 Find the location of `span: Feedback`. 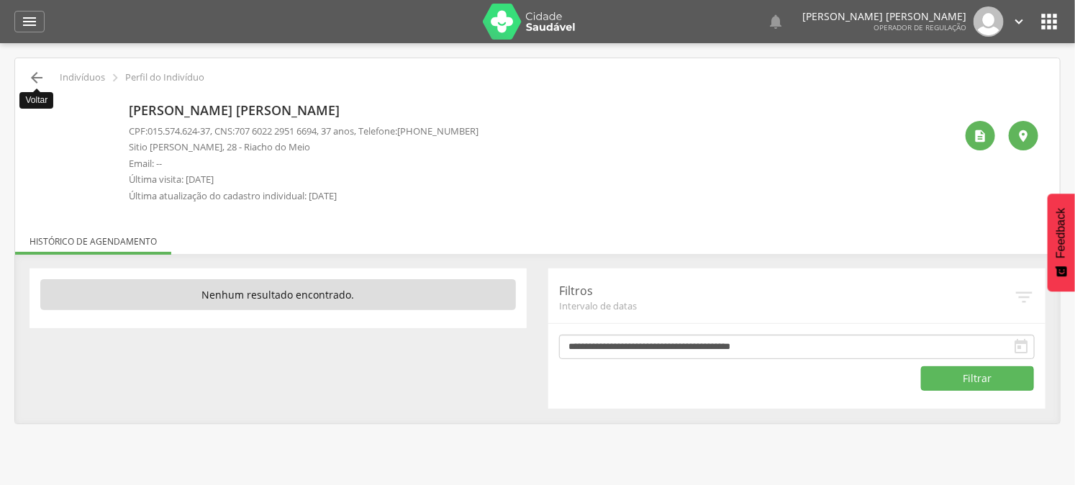

span: Feedback is located at coordinates (1061, 233).